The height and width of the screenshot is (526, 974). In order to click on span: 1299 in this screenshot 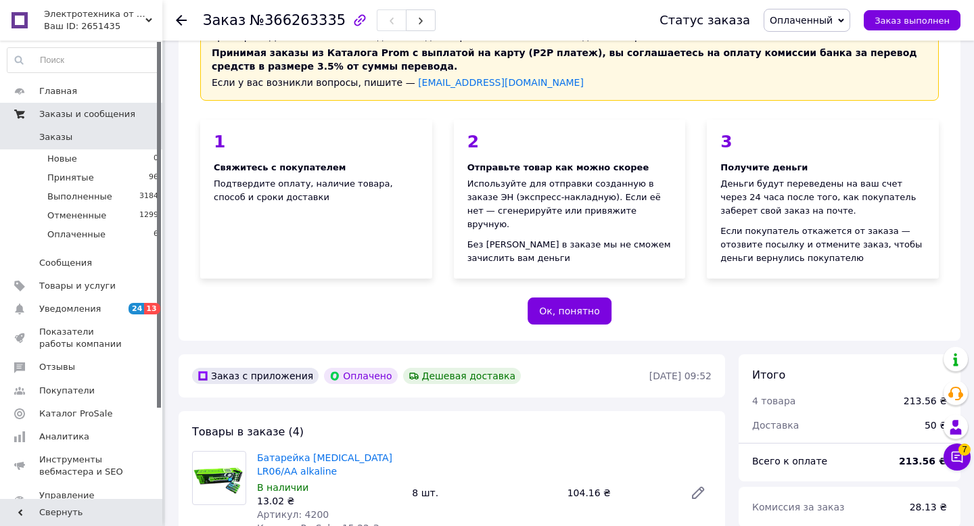, I will do `click(149, 216)`.